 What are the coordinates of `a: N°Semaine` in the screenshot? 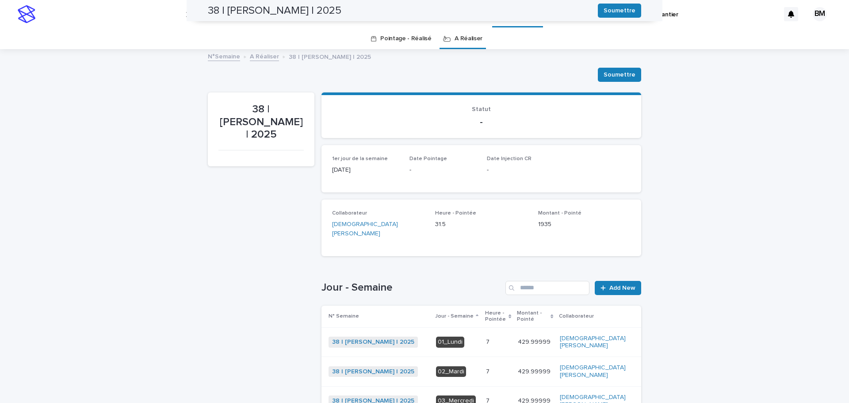 It's located at (224, 56).